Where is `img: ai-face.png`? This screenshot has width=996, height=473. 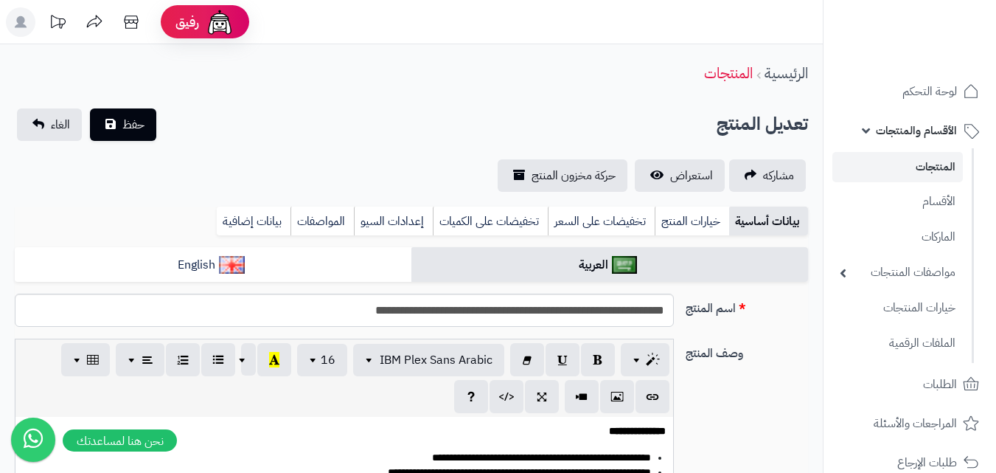 img: ai-face.png is located at coordinates (220, 22).